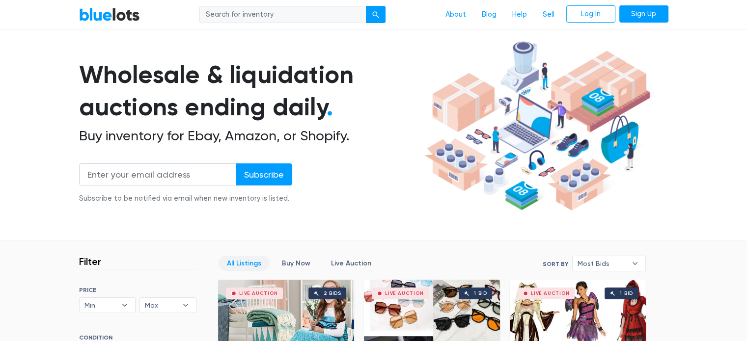 The height and width of the screenshot is (341, 747). Describe the element at coordinates (90, 262) in the screenshot. I see `h3: Filter` at that location.